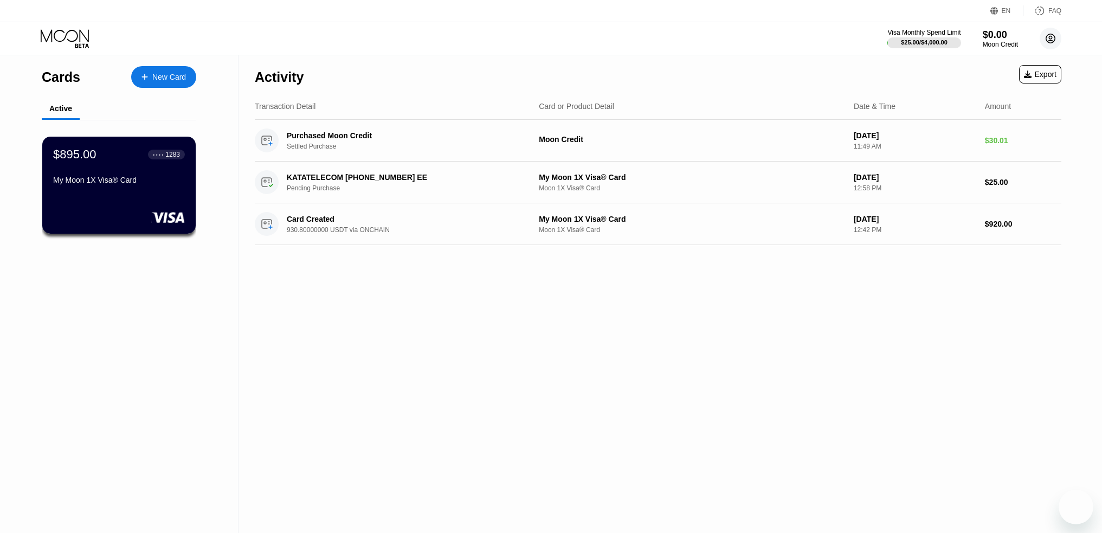 This screenshot has width=1102, height=533. What do you see at coordinates (61, 108) in the screenshot?
I see `div: Active` at bounding box center [61, 108].